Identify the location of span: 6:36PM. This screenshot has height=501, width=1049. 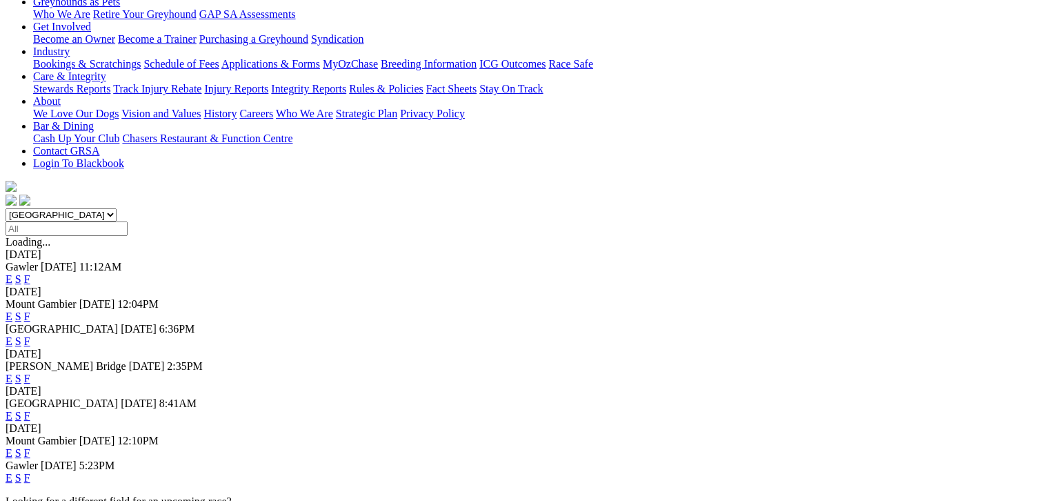
(177, 328).